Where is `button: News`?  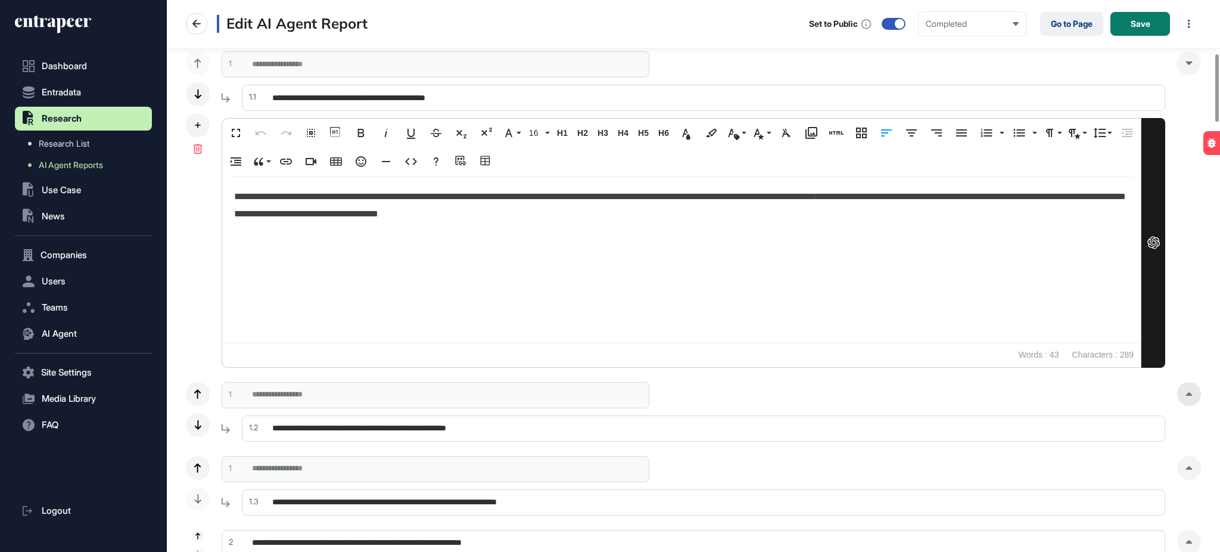 button: News is located at coordinates (83, 216).